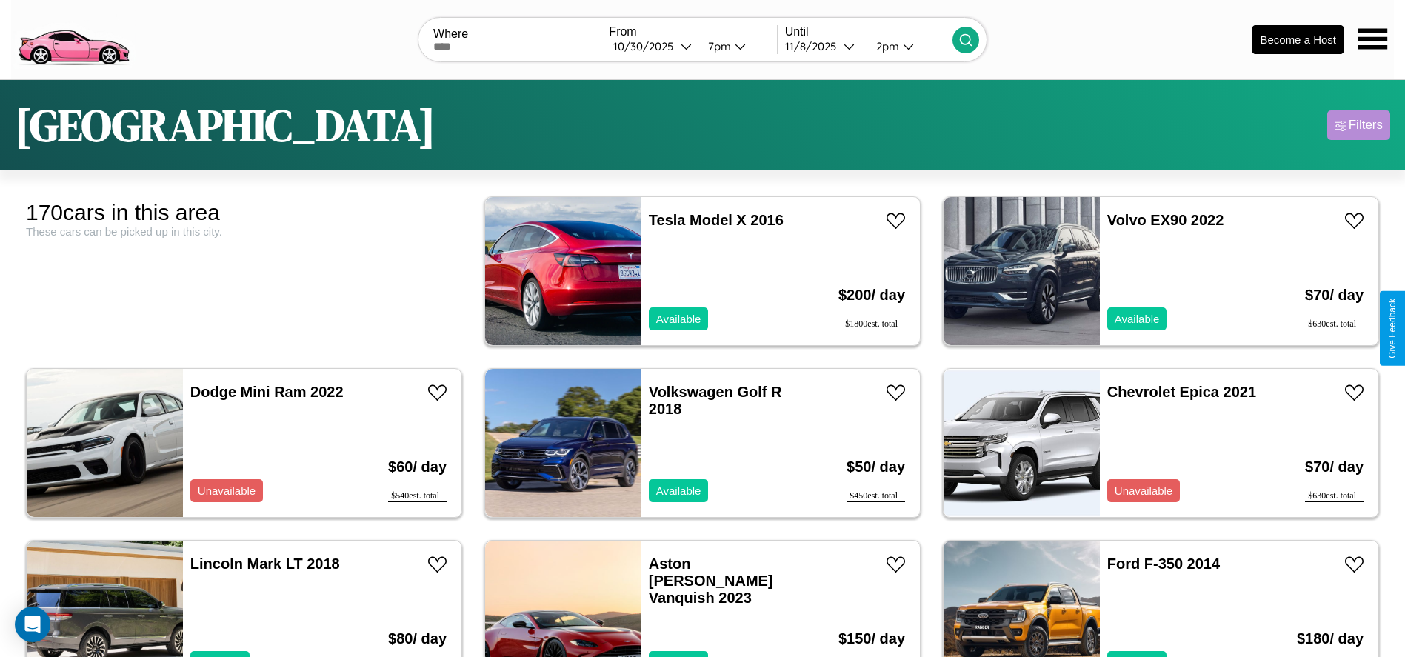 The width and height of the screenshot is (1405, 657). What do you see at coordinates (417, 496) in the screenshot?
I see `div: $ 540 est. total` at bounding box center [417, 496].